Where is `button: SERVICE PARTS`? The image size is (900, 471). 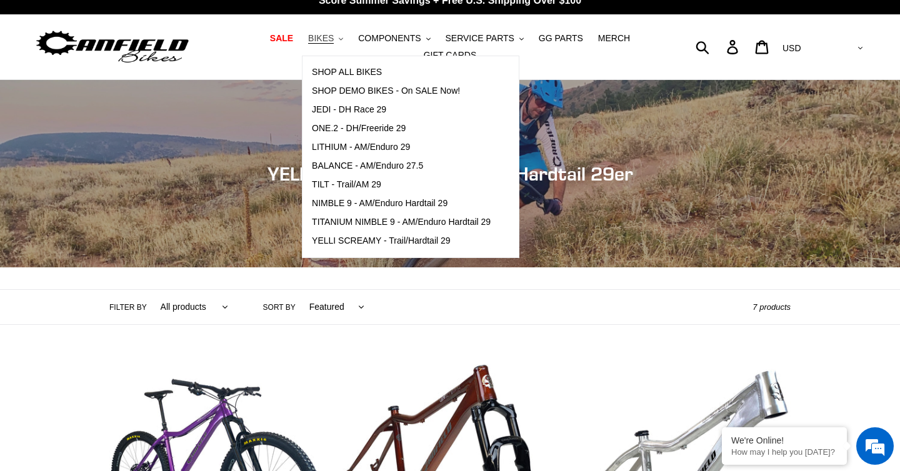 button: SERVICE PARTS is located at coordinates (484, 38).